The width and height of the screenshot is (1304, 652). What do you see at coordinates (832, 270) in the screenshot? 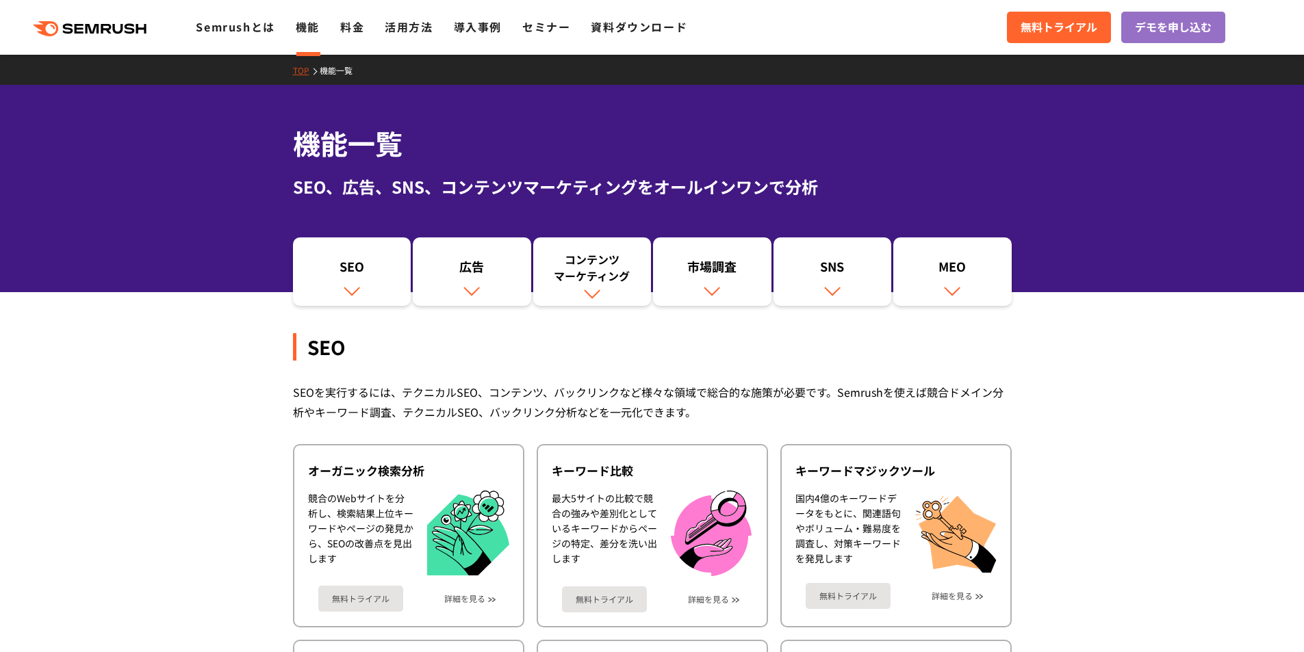
I see `div: SNS` at bounding box center [832, 270].